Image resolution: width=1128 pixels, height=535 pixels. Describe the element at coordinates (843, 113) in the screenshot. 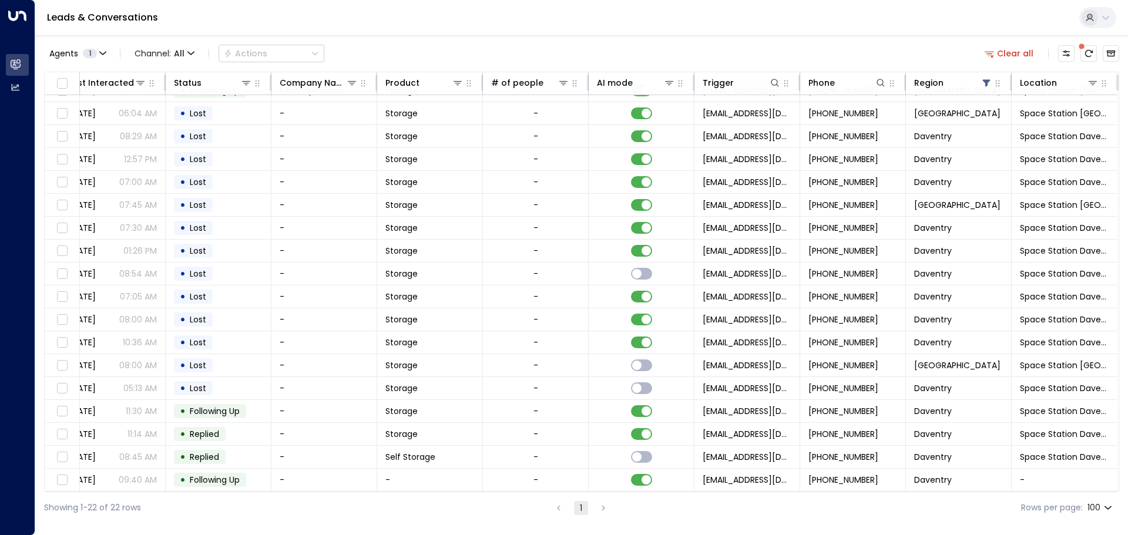

I see `span: +447903613175` at that location.